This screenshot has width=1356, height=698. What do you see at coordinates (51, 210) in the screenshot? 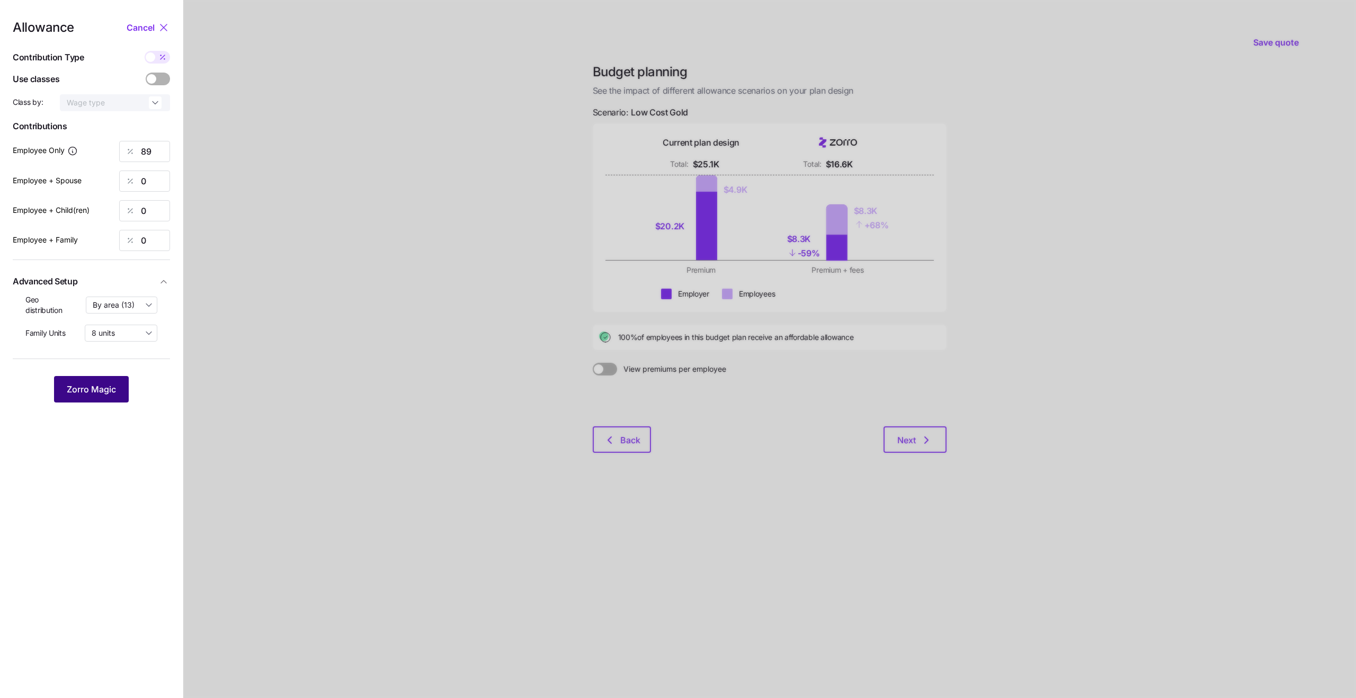
I see `label: Employee + Child(ren)` at bounding box center [51, 210].